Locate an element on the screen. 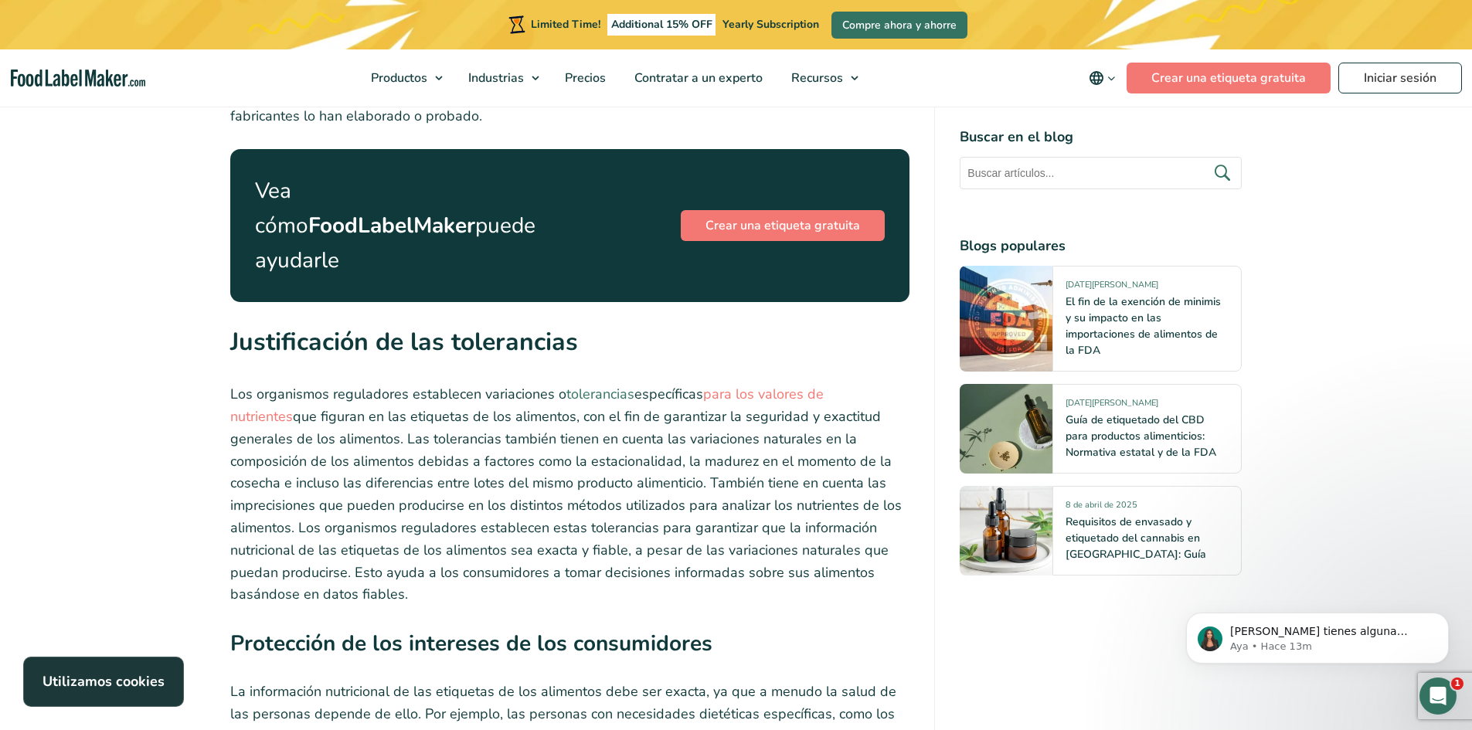 The width and height of the screenshot is (1472, 730). span: Precios is located at coordinates (583, 78).